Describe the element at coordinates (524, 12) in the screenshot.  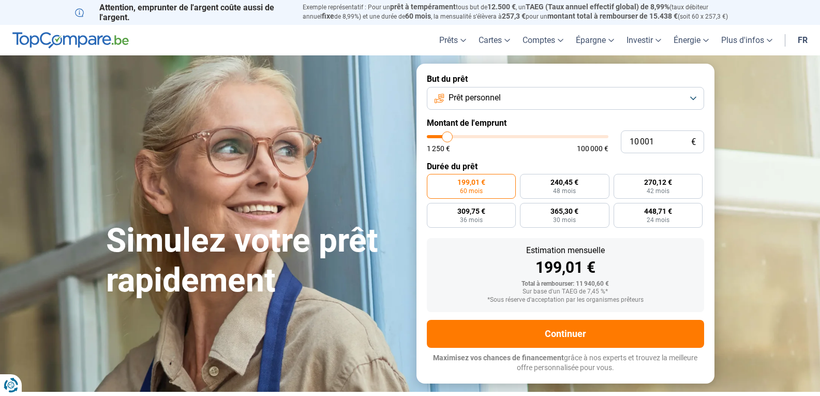
I see `p: Exemple représentatif : Pour un tous but de , un (taux débiteur annuel de 8,99%) et une durée de ...` at that location.